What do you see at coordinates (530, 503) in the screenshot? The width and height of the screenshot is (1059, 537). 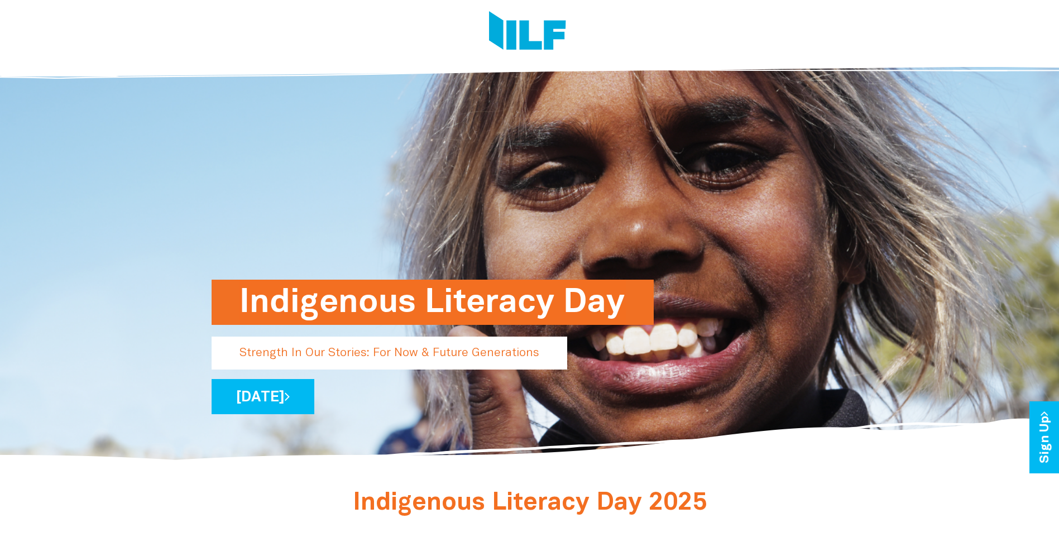 I see `span: Indigenous Literacy Day 2025` at bounding box center [530, 503].